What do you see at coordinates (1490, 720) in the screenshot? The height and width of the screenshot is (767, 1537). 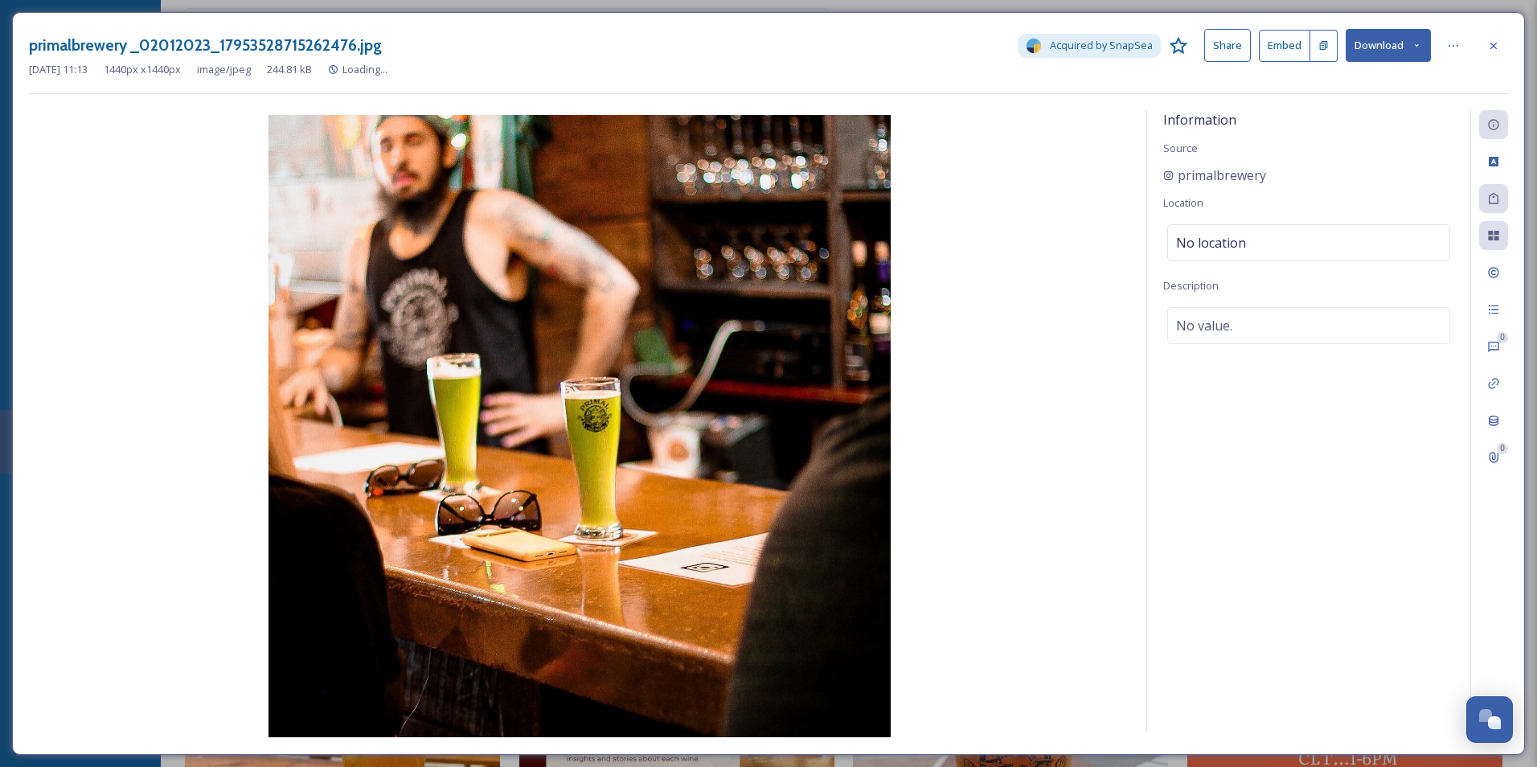 I see `button: Open Chat` at bounding box center [1490, 720].